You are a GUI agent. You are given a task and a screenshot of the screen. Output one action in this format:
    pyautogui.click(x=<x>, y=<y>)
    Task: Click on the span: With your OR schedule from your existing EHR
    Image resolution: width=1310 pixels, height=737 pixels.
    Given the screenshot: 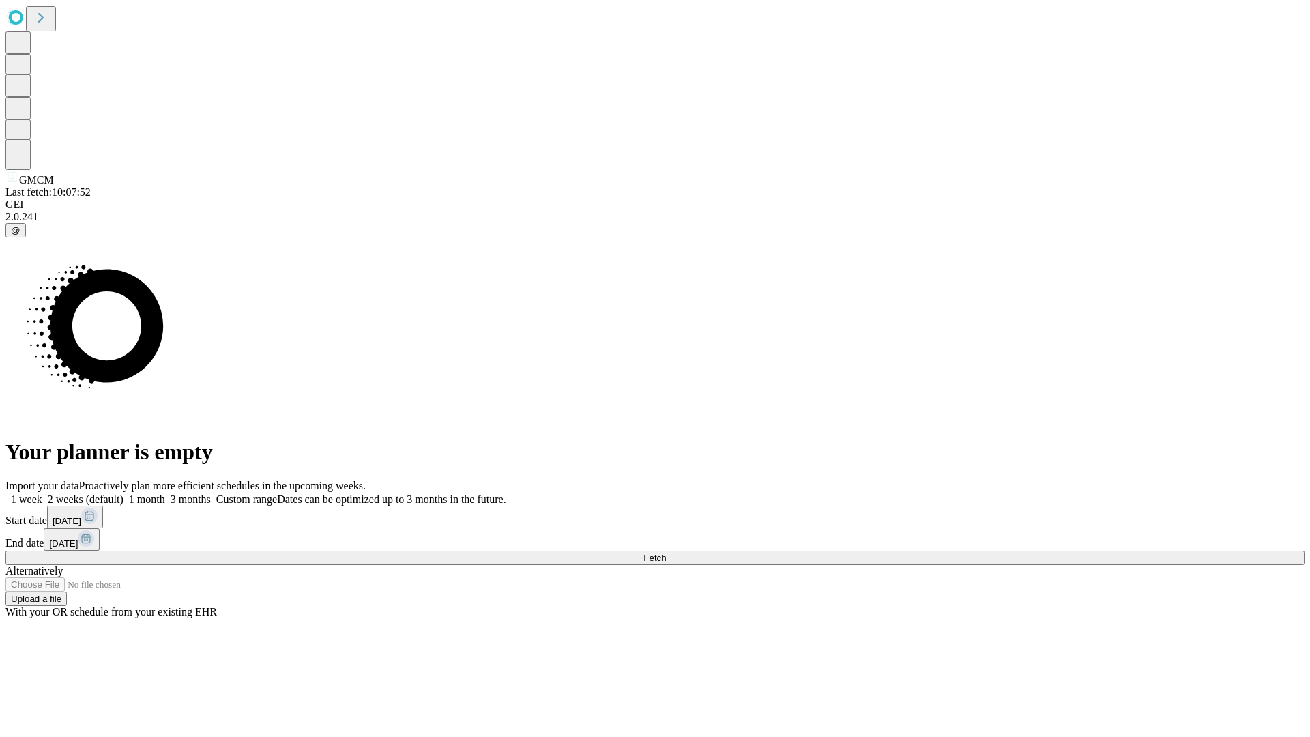 What is the action you would take?
    pyautogui.click(x=111, y=612)
    